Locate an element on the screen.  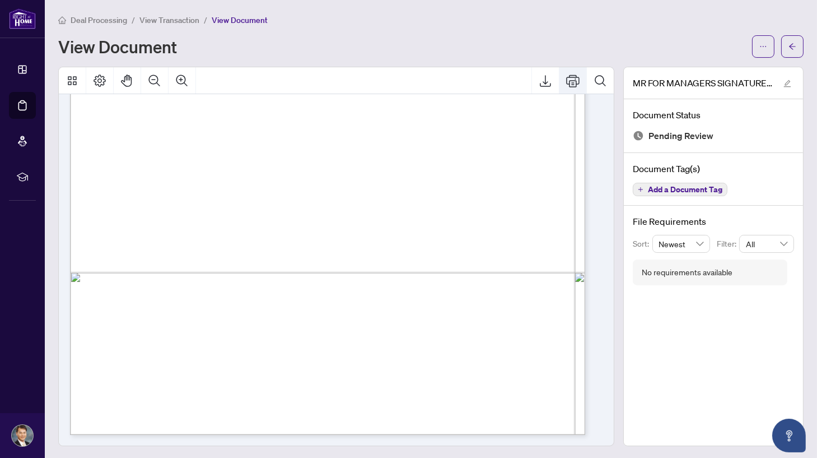
span: home is located at coordinates (62, 20).